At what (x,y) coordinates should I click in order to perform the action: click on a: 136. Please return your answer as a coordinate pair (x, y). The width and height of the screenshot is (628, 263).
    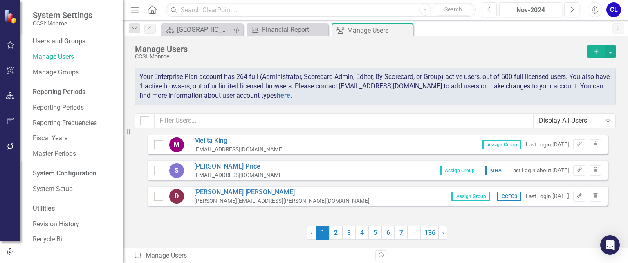
    Looking at the image, I should click on (430, 233).